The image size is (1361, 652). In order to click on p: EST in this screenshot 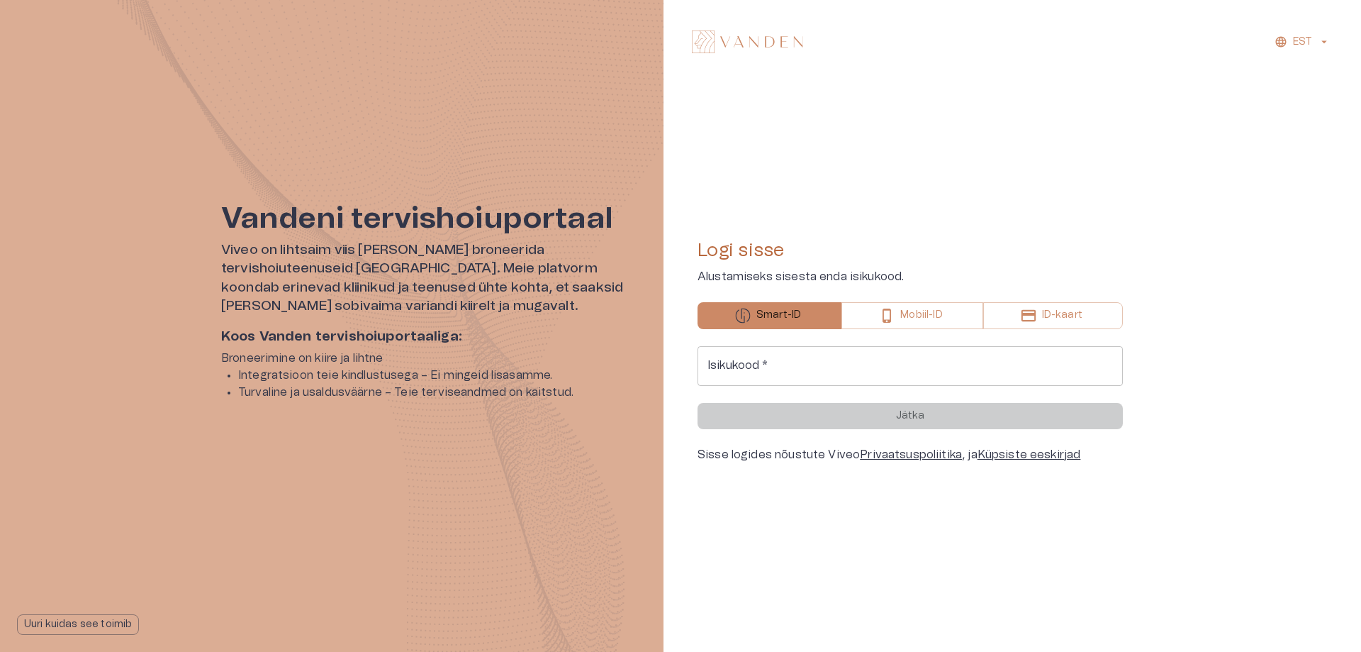, I will do `click(1302, 42)`.